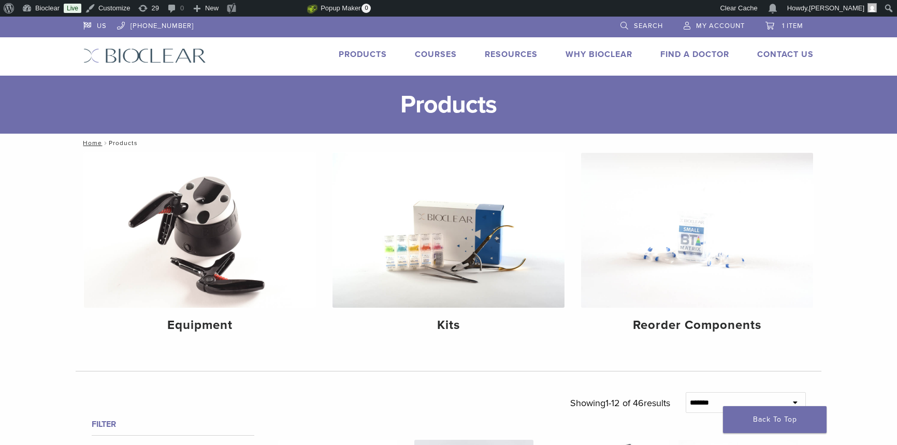 This screenshot has height=445, width=897. What do you see at coordinates (784, 24) in the screenshot?
I see `a: 1 item` at bounding box center [784, 24].